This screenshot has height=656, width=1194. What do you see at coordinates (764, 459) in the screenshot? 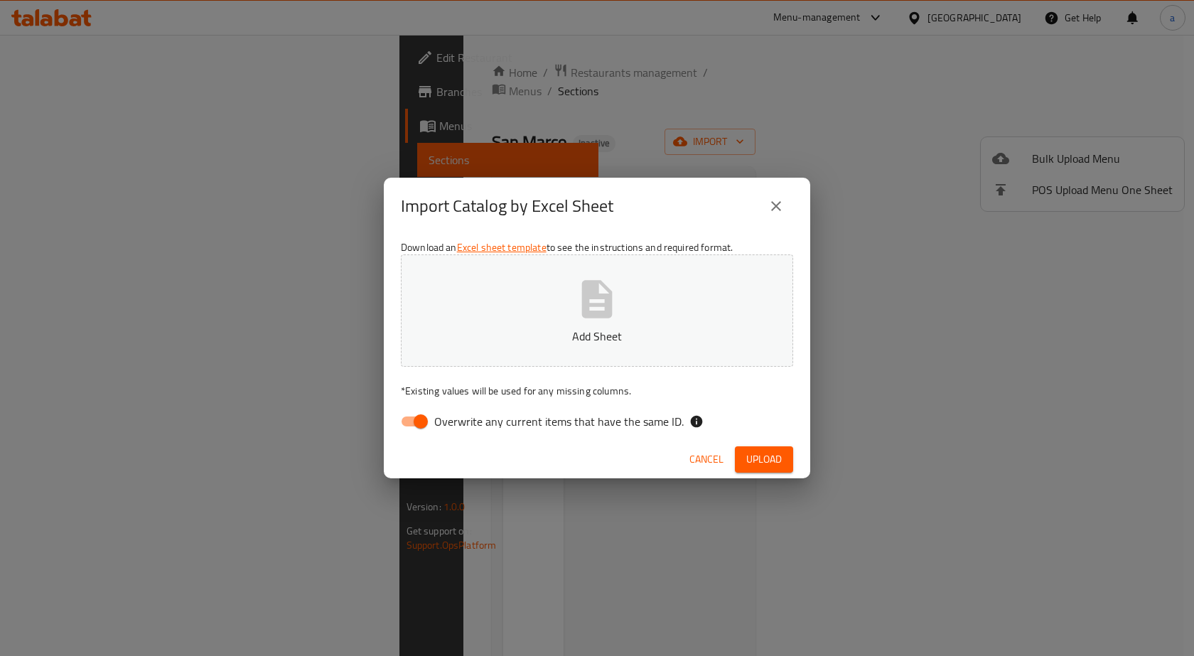
I see `button: Upload` at bounding box center [764, 459].